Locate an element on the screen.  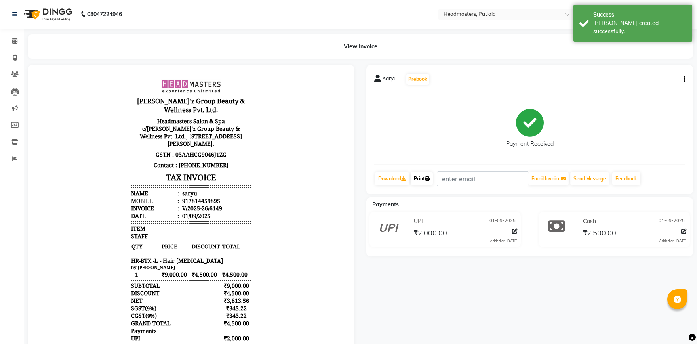
div: View Invoice is located at coordinates (360, 46).